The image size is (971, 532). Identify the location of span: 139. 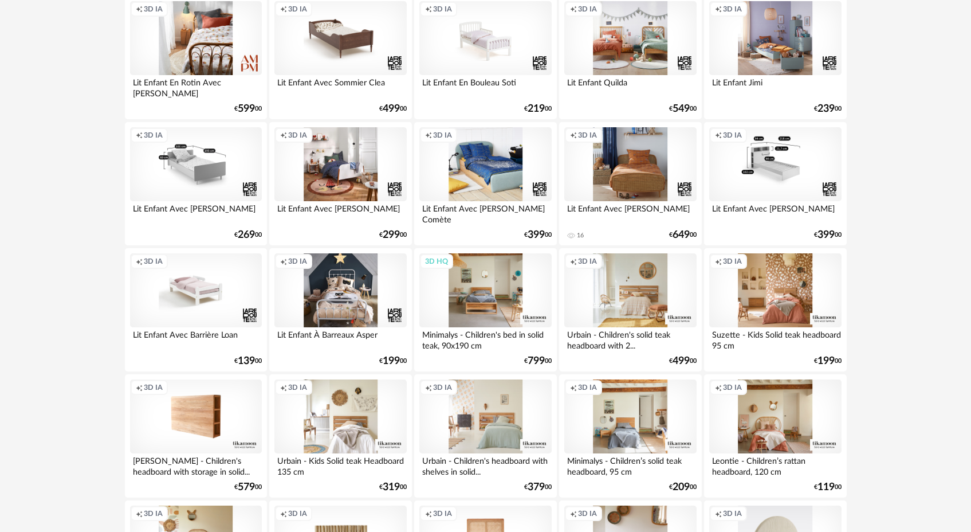
(246, 361).